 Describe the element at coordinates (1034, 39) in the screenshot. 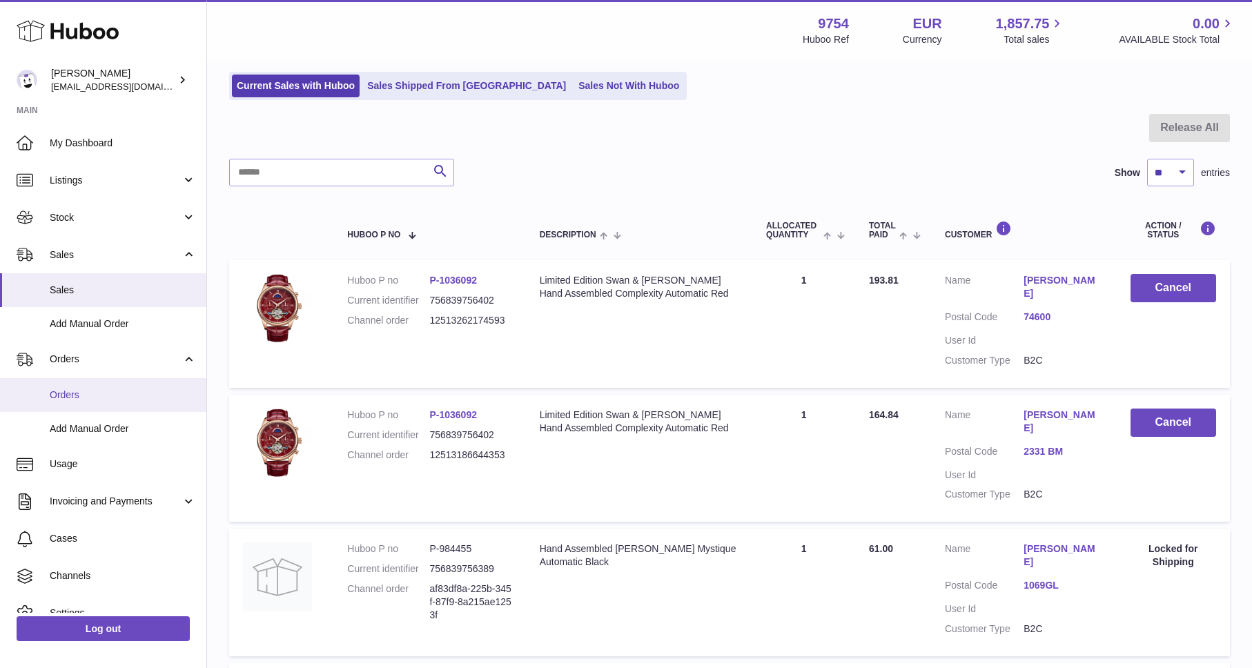

I see `span: Total sales` at that location.